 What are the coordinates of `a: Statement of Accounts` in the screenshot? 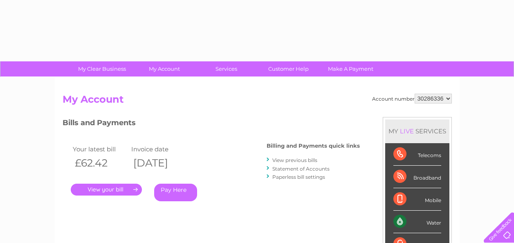 It's located at (301, 169).